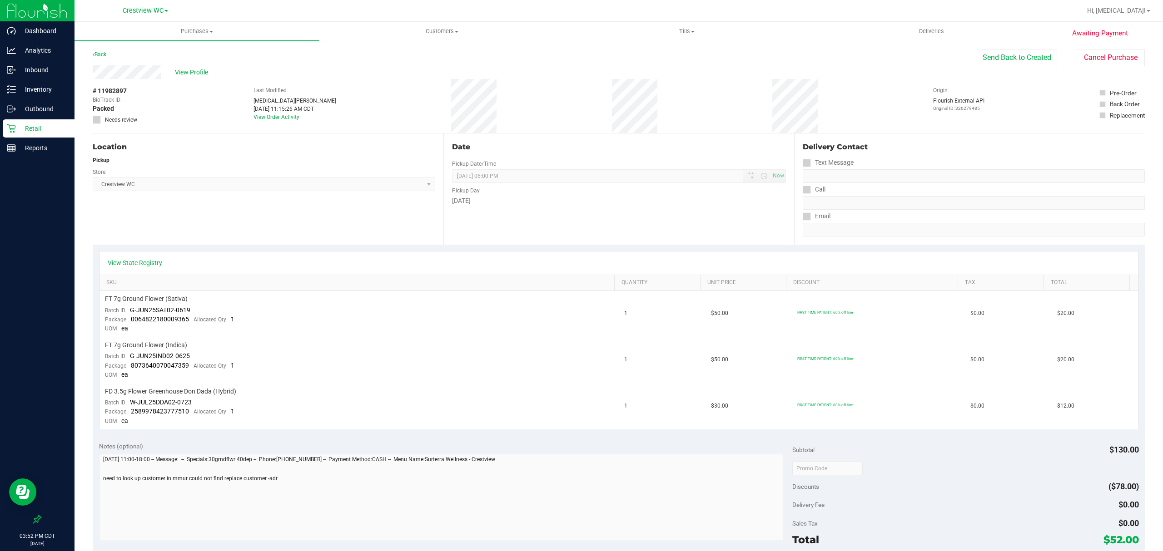  I want to click on a: Total, so click(1088, 283).